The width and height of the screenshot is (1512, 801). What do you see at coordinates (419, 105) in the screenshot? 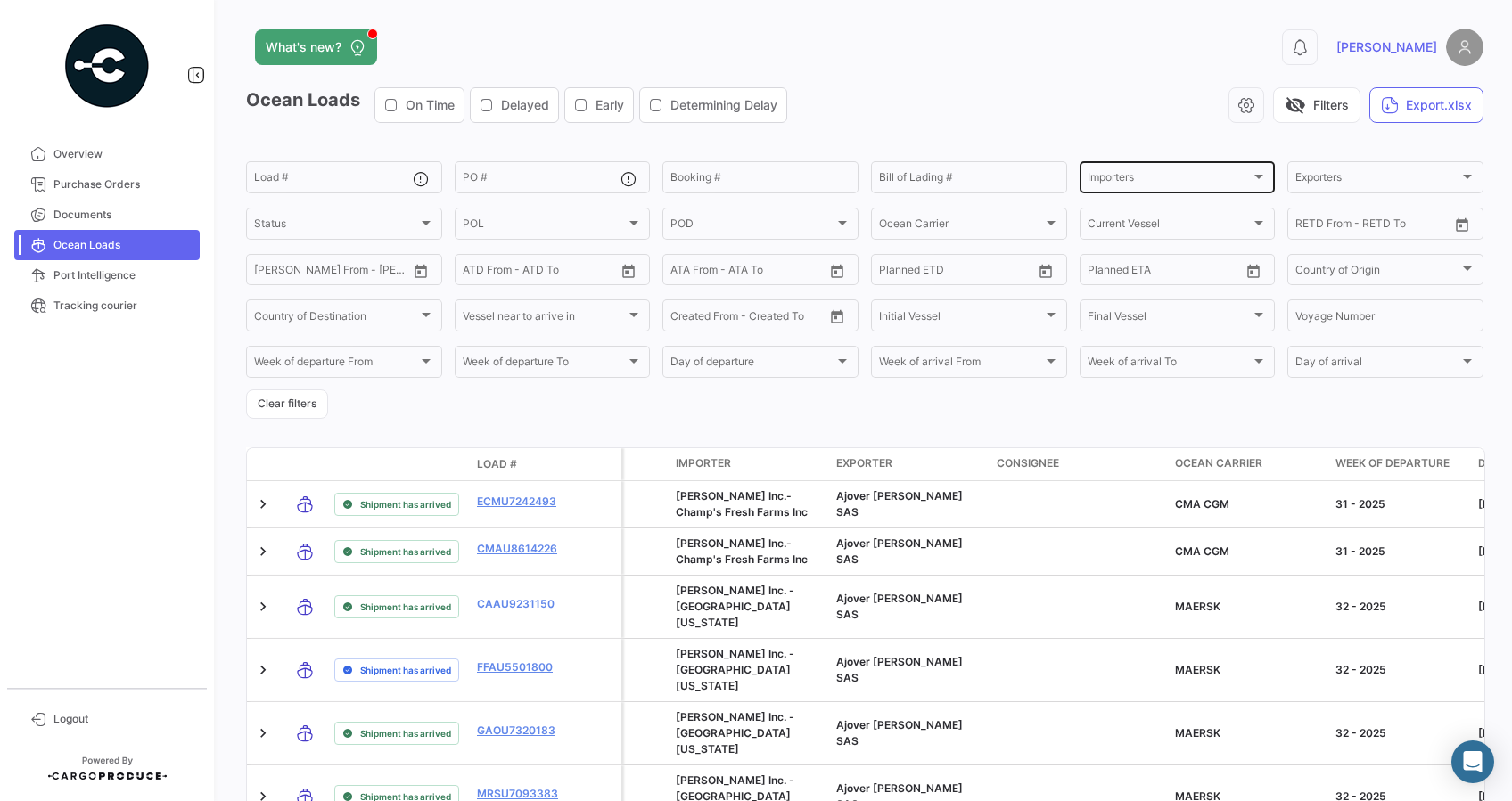
I see `button: On Time` at bounding box center [419, 105].